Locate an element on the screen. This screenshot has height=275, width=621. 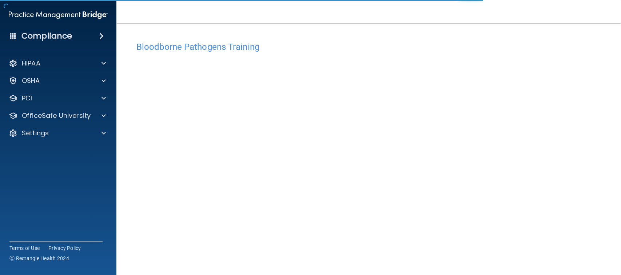
p: Settings is located at coordinates (35, 133).